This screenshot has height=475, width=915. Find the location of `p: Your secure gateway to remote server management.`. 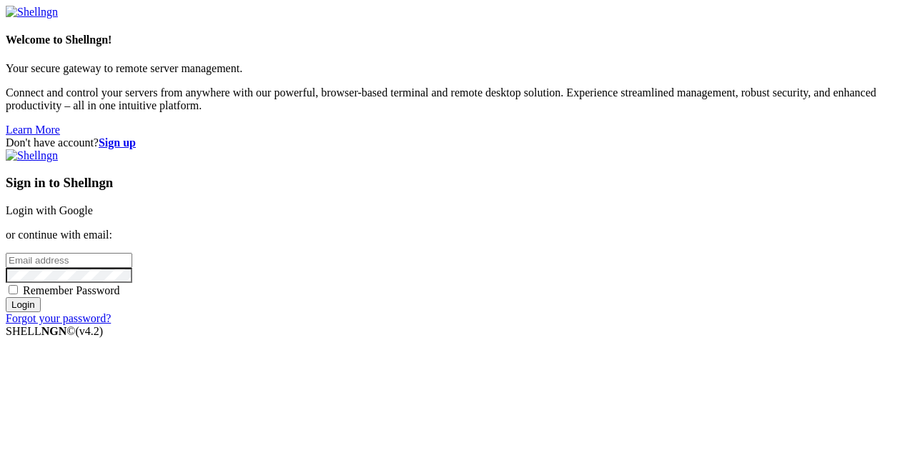

p: Your secure gateway to remote server management. is located at coordinates (457, 69).